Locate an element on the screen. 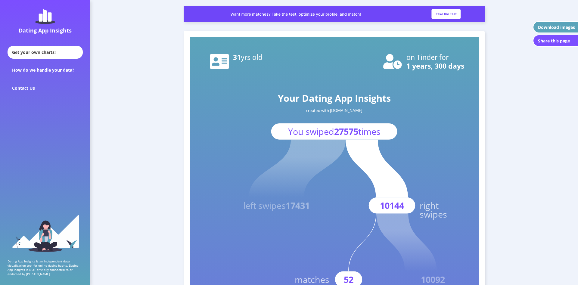  text: left swipes is located at coordinates (276, 205).